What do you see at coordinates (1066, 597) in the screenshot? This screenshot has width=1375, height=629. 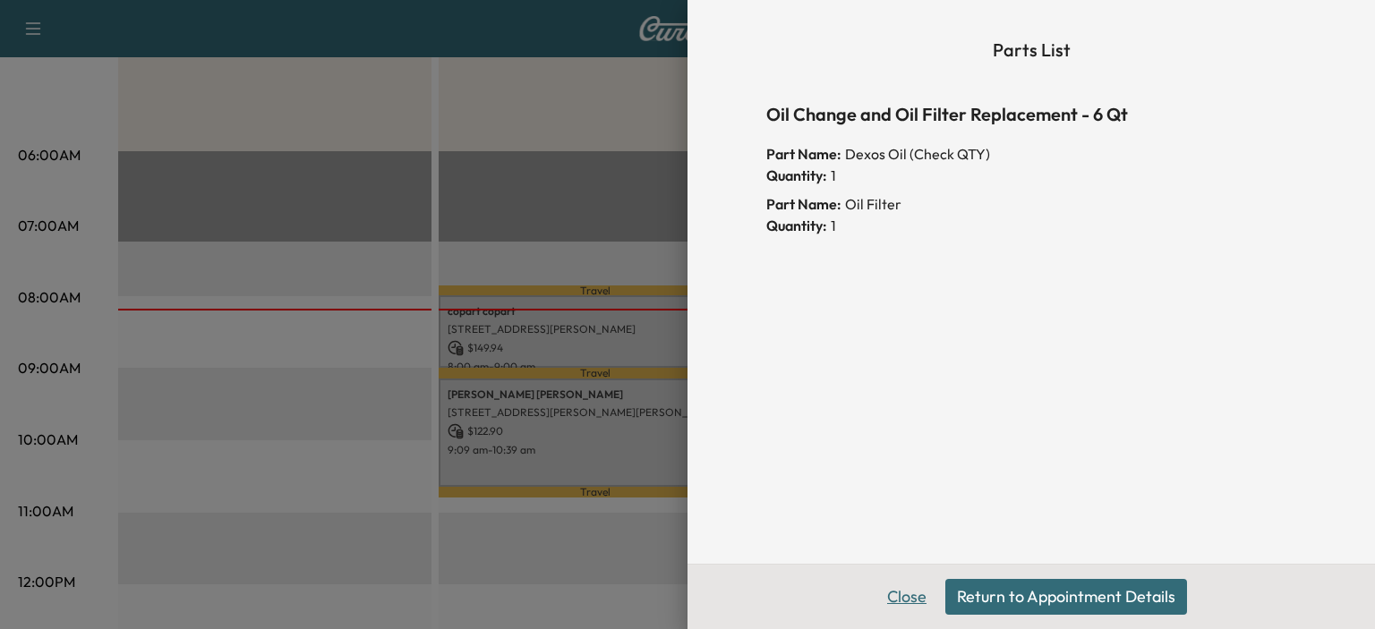 I see `button: Return to Appointment Details` at bounding box center [1066, 597].